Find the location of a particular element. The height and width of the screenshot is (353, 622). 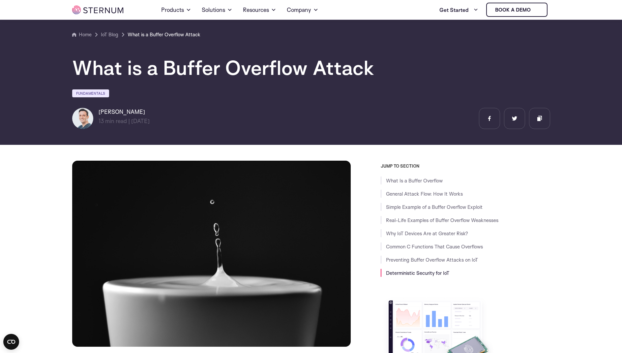

a: Get Started is located at coordinates (459, 10).